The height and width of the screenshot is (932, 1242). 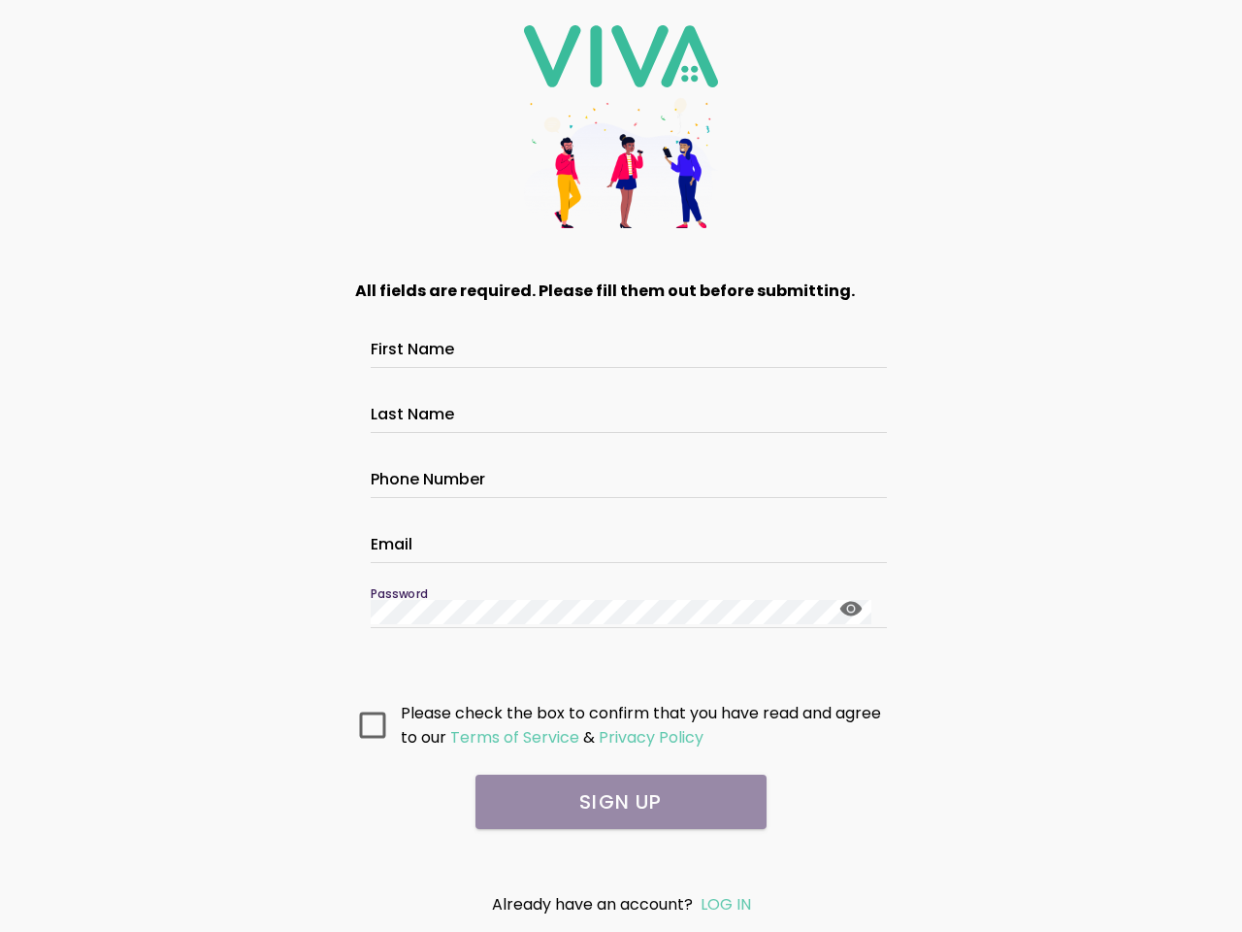 I want to click on div: Already have an account?, so click(x=621, y=904).